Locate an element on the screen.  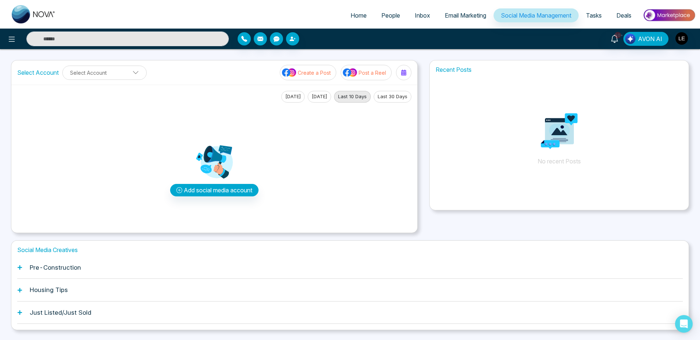
h1: Housing Tips is located at coordinates (49, 290).